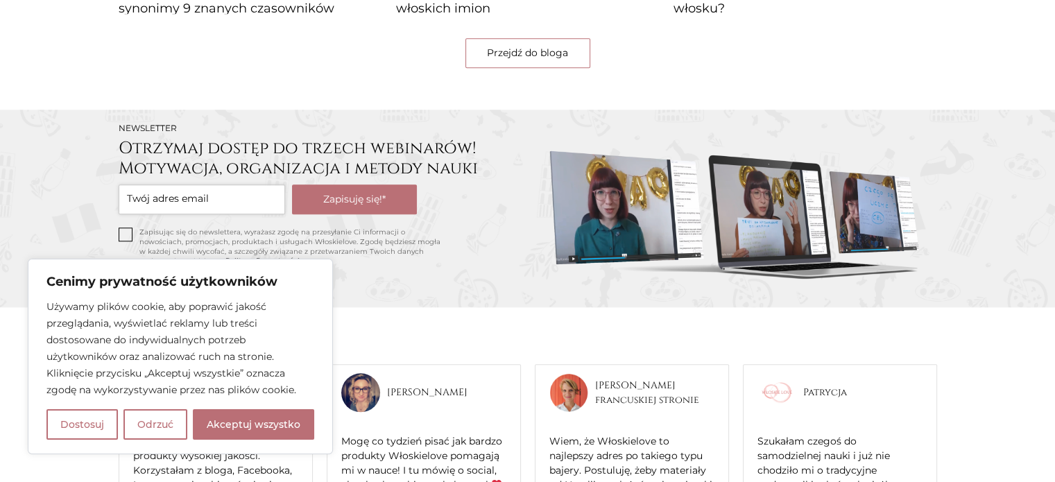 This screenshot has width=1055, height=482. Describe the element at coordinates (202, 199) in the screenshot. I see `input: Twój adres email` at that location.